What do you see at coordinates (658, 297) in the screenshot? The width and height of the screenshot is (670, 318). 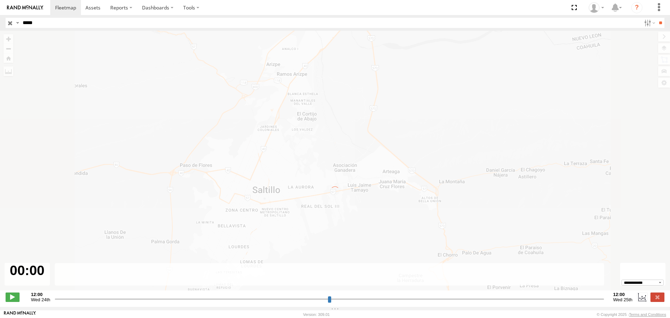 I see `label: Close` at bounding box center [658, 297].